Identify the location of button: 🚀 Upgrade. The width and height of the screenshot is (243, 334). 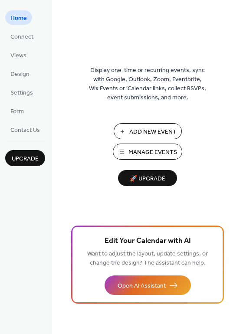
(148, 178).